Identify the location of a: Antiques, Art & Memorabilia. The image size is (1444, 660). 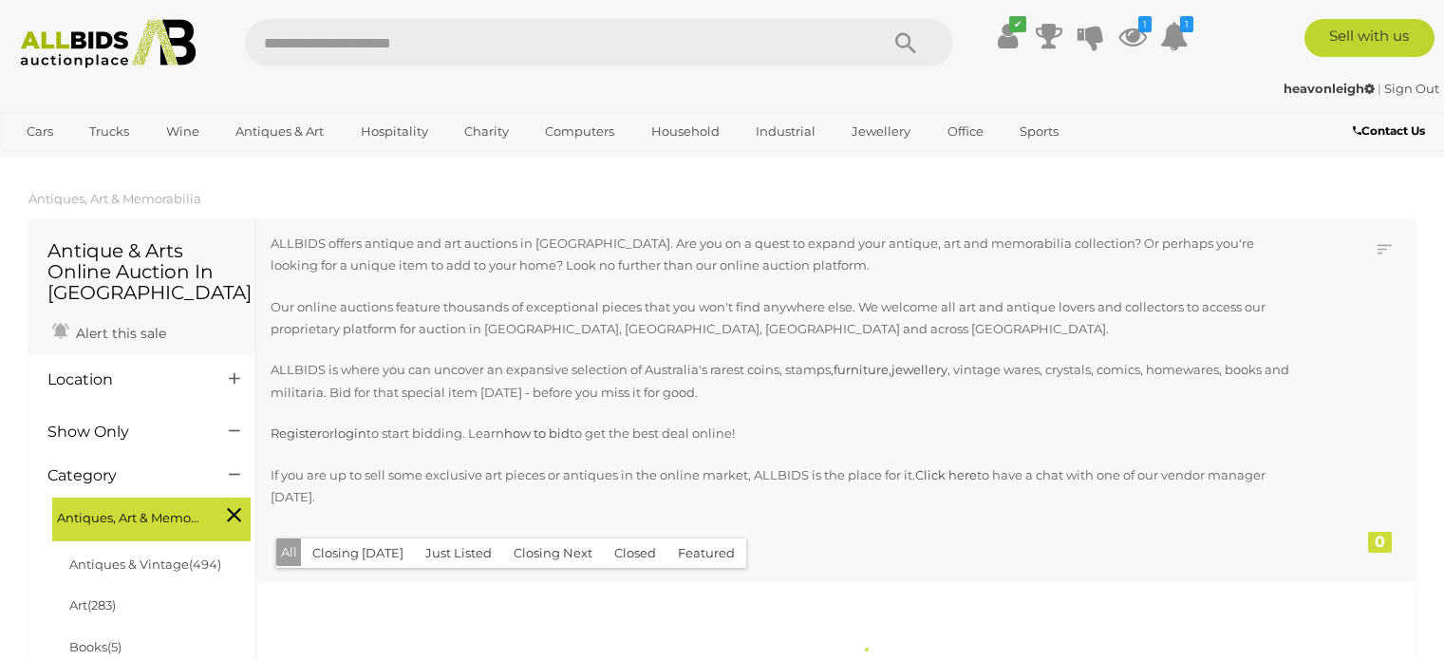
(115, 198).